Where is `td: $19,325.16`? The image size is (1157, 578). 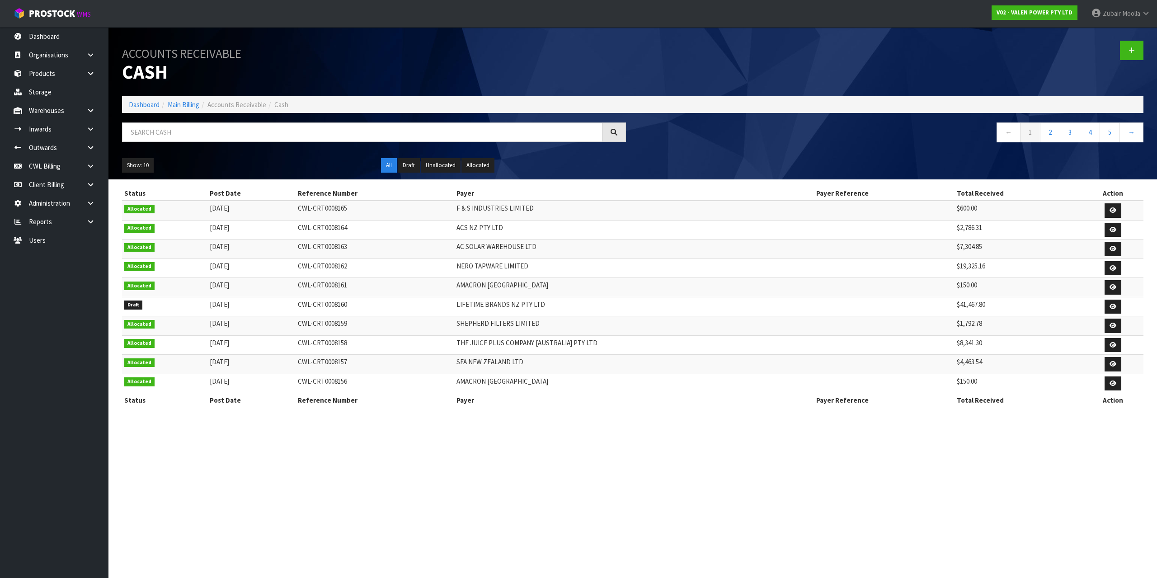
td: $19,325.16 is located at coordinates (1019, 268).